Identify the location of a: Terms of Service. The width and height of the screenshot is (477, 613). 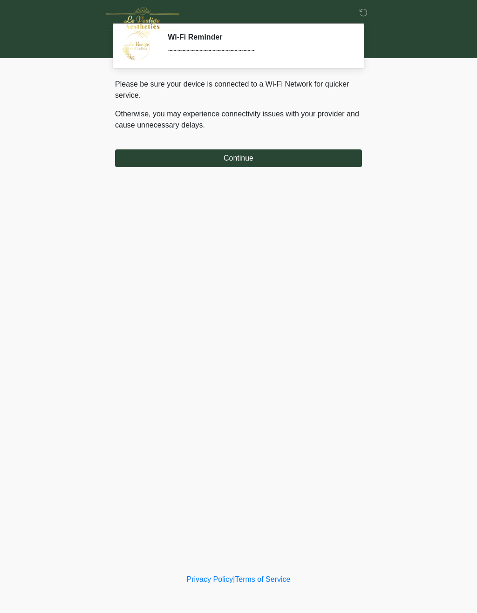
(262, 579).